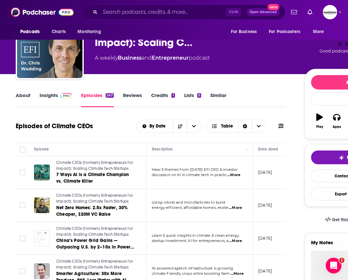 This screenshot has height=280, width=348. What do you see at coordinates (285, 32) in the screenshot?
I see `span: For Podcasters` at bounding box center [285, 32].